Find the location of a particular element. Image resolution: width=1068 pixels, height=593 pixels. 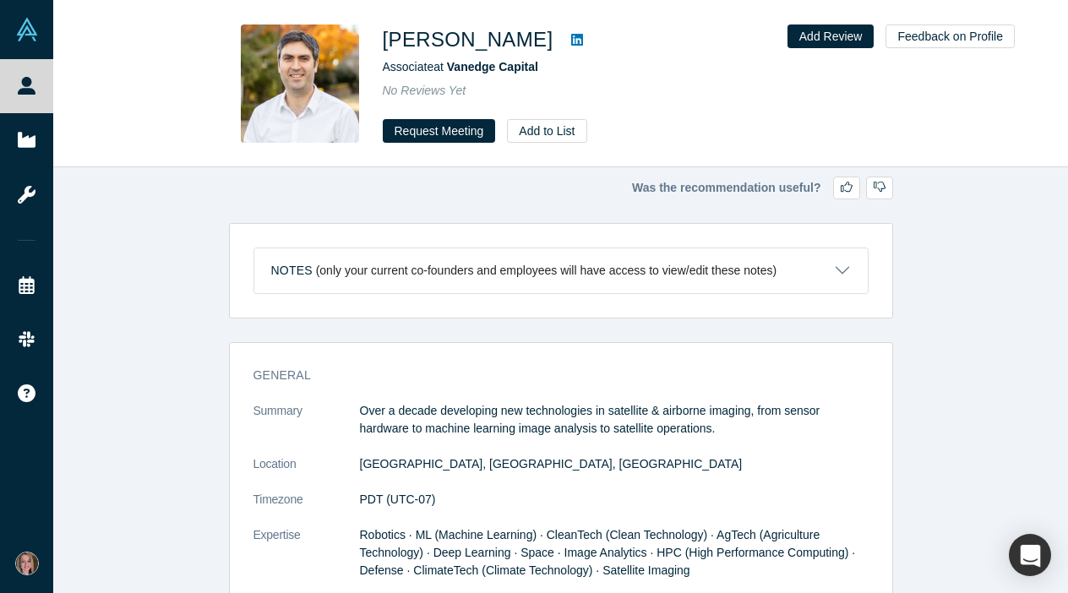

button: Notes (only your current co-founders and employees will have access to view/edit these notes) is located at coordinates (561, 270).